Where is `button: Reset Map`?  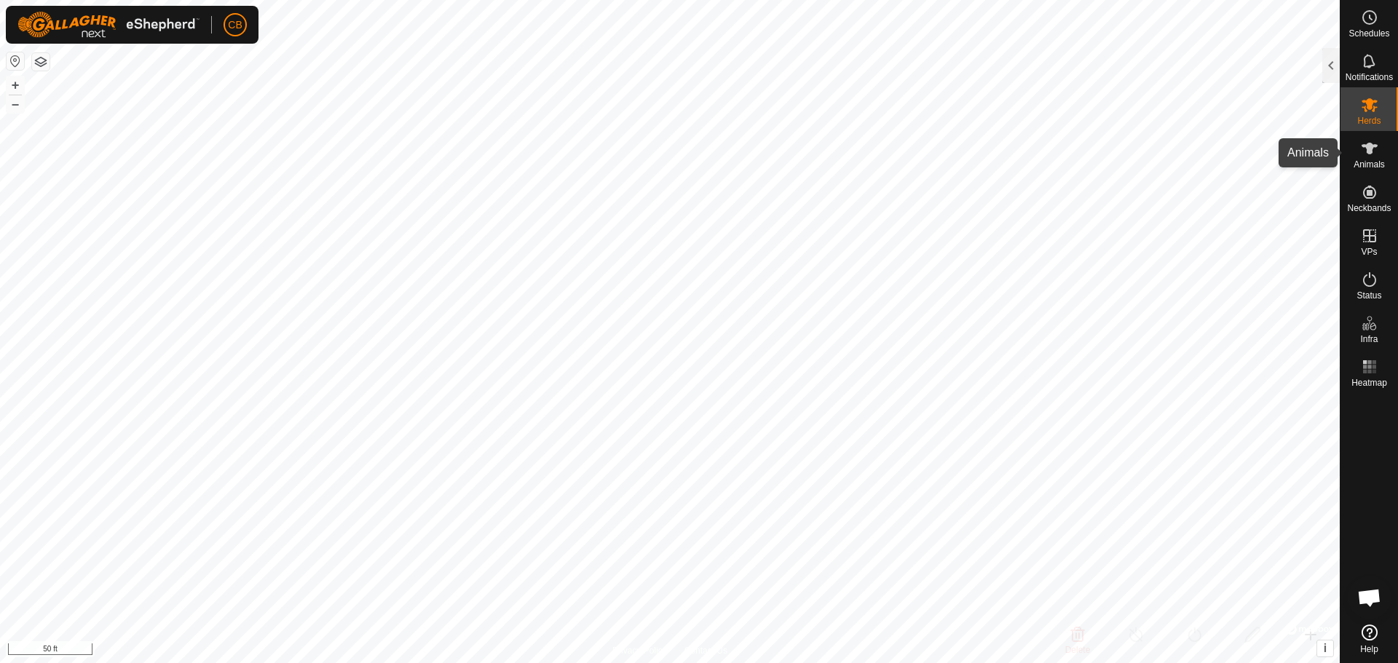
button: Reset Map is located at coordinates (15, 61).